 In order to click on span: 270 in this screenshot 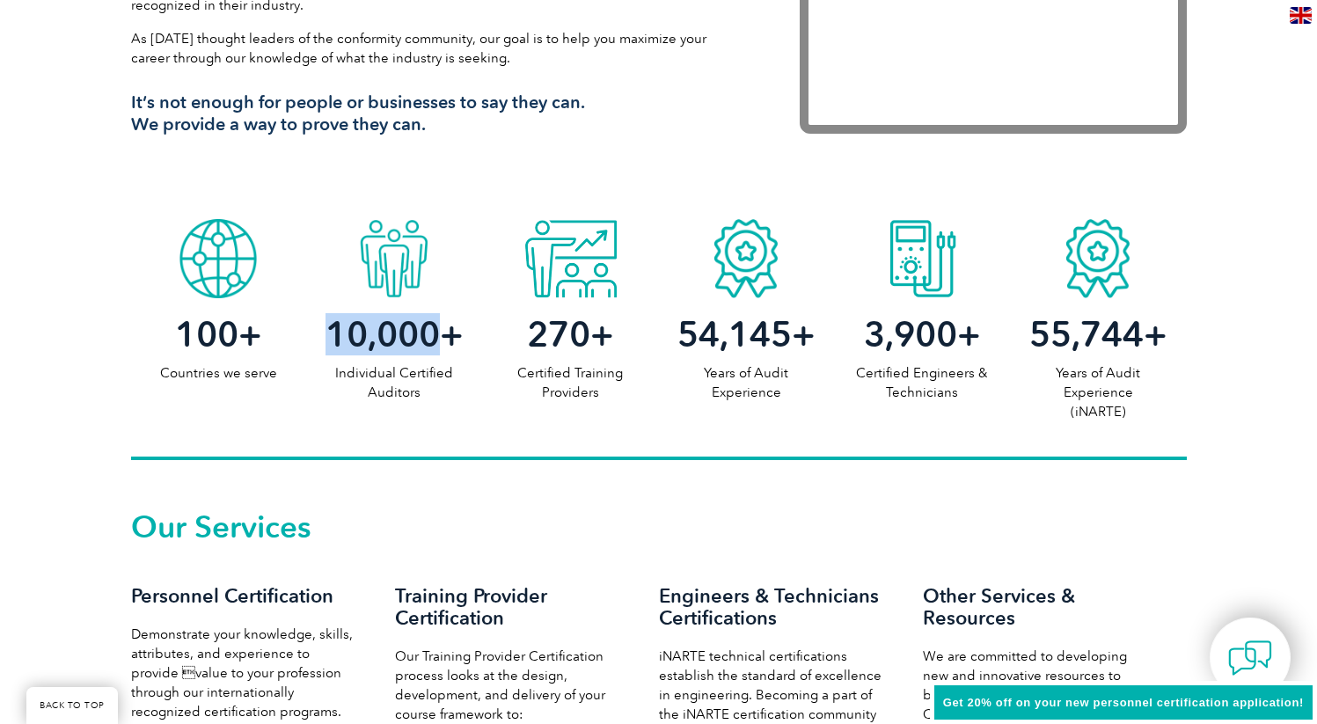, I will do `click(559, 334)`.